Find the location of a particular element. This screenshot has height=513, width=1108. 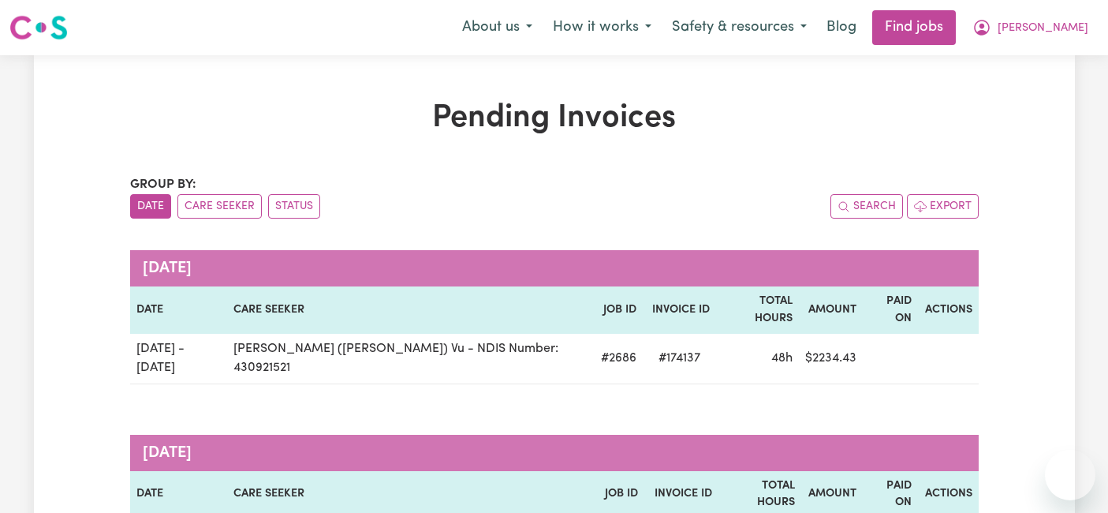

td: # 2686 is located at coordinates (618, 358).